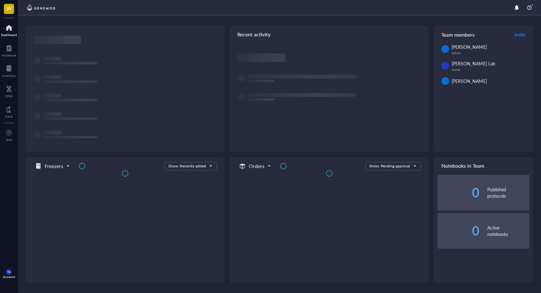 Image resolution: width=541 pixels, height=293 pixels. What do you see at coordinates (9, 91) in the screenshot?
I see `a: DNA` at bounding box center [9, 91].